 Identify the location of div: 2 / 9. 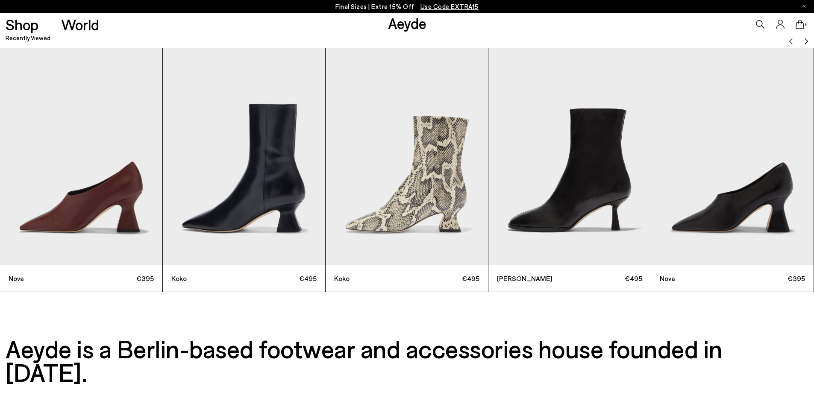
(244, 170).